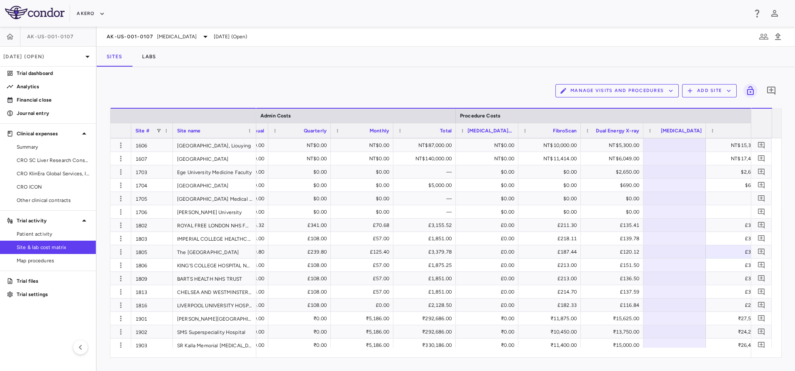 The width and height of the screenshot is (795, 371). Describe the element at coordinates (152, 332) in the screenshot. I see `div: 1902` at that location.